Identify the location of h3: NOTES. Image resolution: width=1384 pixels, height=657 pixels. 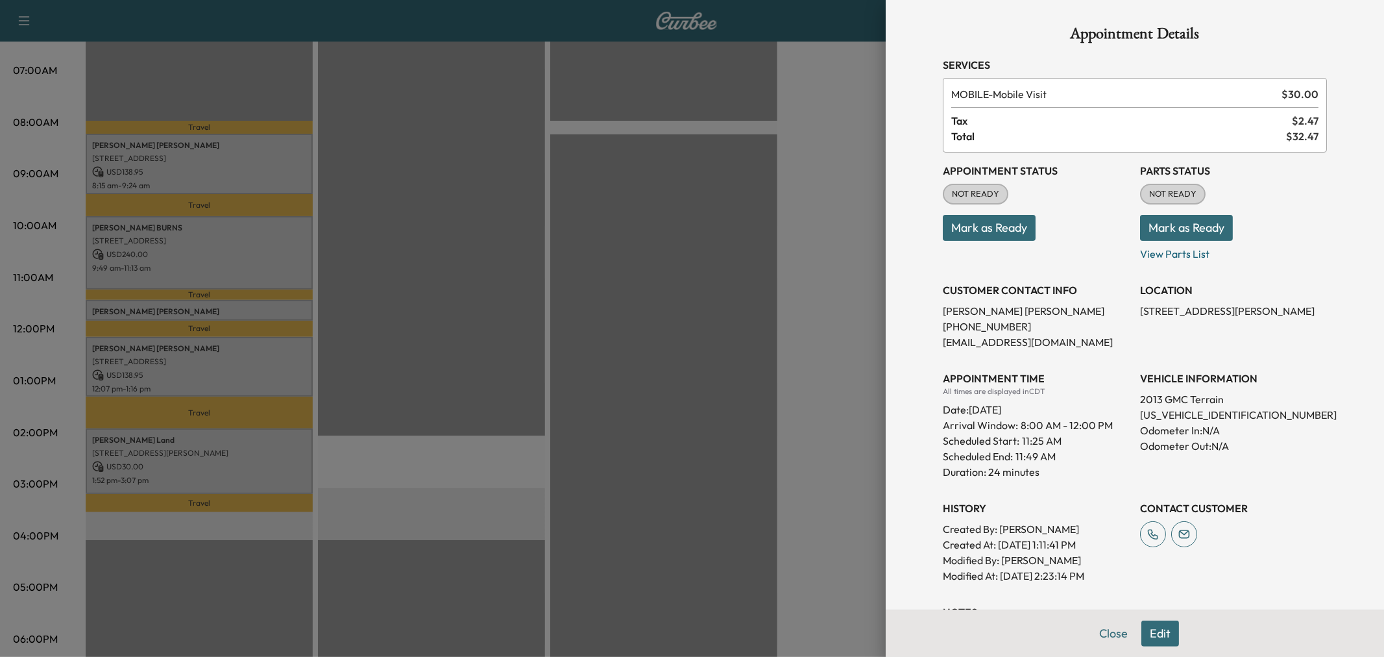
(1135, 612).